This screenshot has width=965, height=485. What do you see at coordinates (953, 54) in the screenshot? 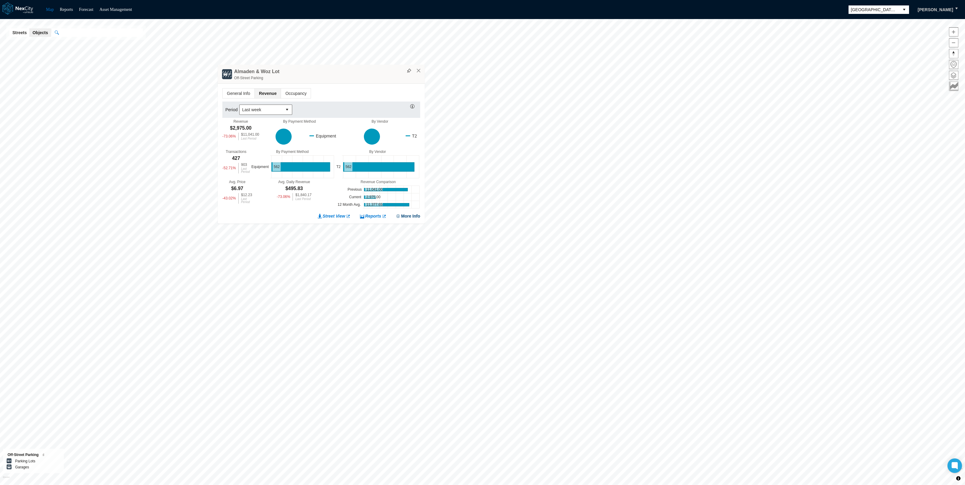
I see `span: Reset bearing to north` at bounding box center [953, 54].